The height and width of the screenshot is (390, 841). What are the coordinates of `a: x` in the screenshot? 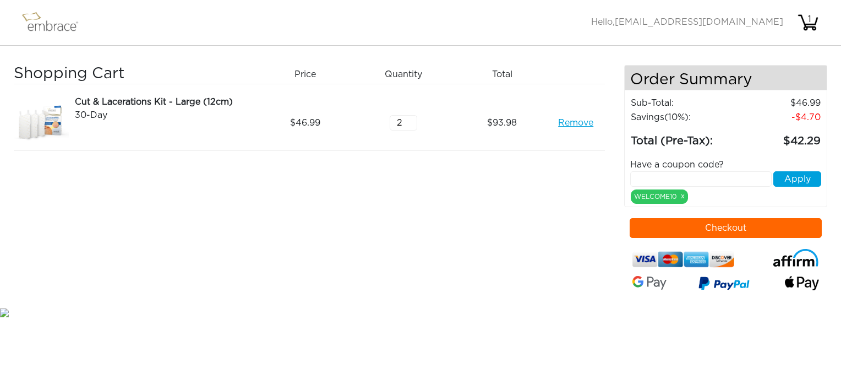 It's located at (683, 196).